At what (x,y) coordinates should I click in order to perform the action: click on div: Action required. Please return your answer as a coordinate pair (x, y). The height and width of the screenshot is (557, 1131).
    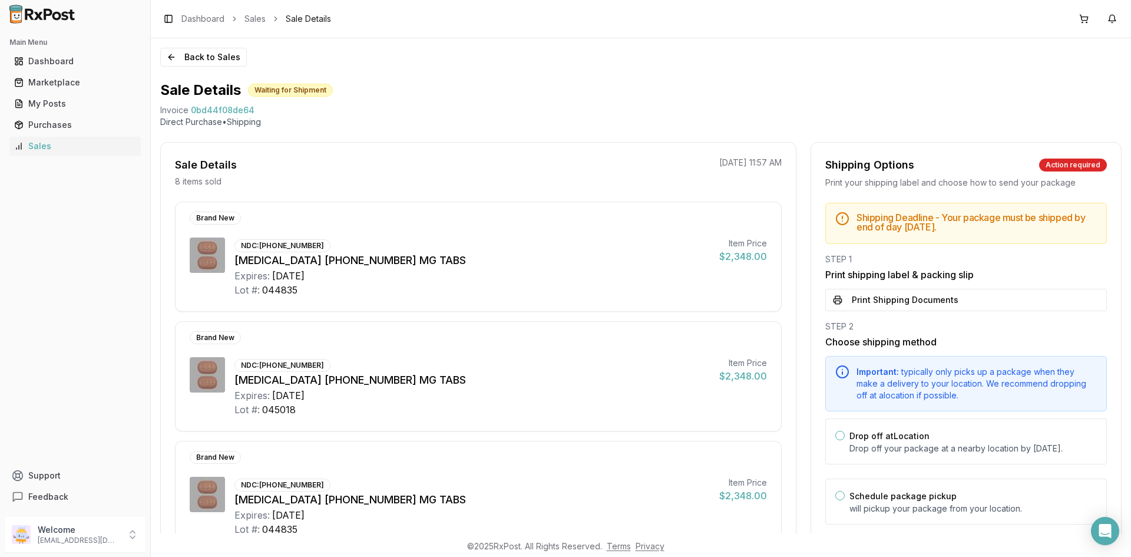
    Looking at the image, I should click on (1073, 165).